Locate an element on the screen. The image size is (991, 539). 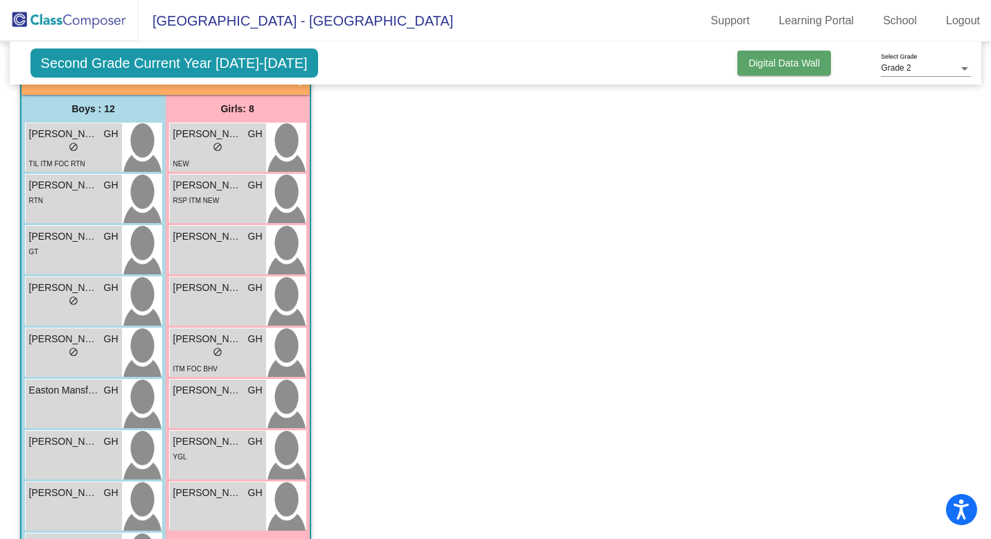
a: Logout is located at coordinates (962, 21).